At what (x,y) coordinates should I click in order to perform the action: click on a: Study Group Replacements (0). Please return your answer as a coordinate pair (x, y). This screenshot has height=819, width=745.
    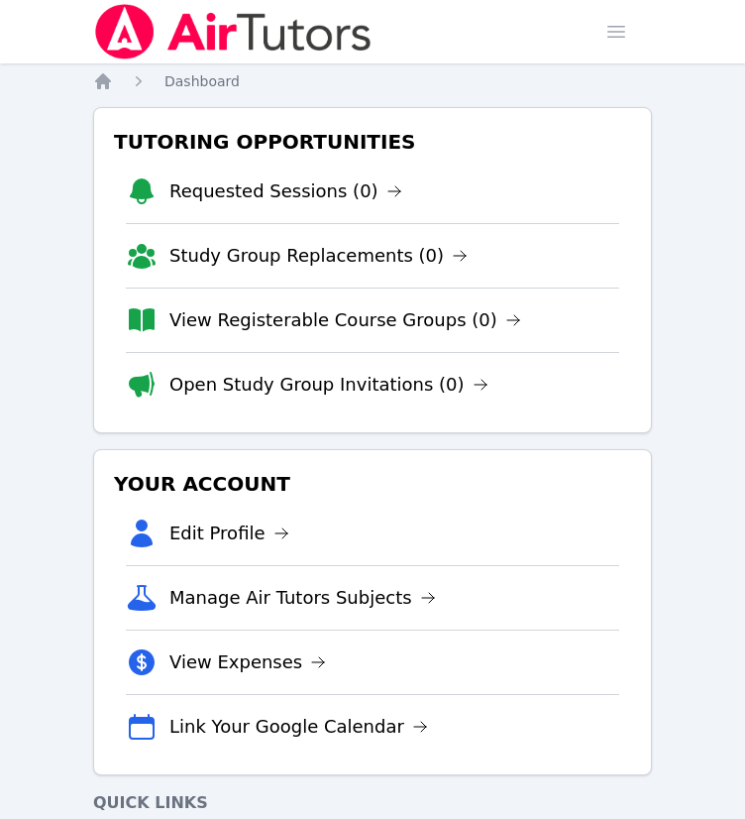
    Looking at the image, I should click on (318, 256).